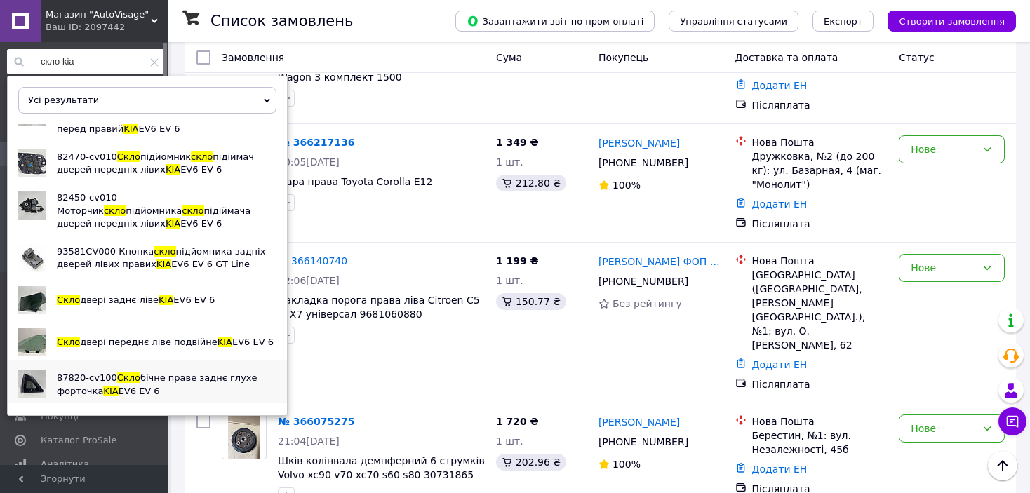 The width and height of the screenshot is (1030, 493). What do you see at coordinates (1002, 466) in the screenshot?
I see `button: Наверх` at bounding box center [1002, 466].